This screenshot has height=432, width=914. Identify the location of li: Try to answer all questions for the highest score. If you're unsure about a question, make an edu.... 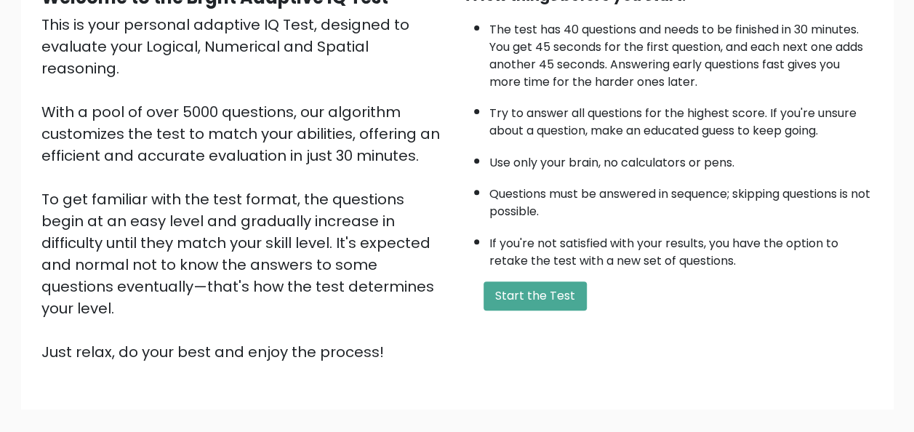
(681, 119).